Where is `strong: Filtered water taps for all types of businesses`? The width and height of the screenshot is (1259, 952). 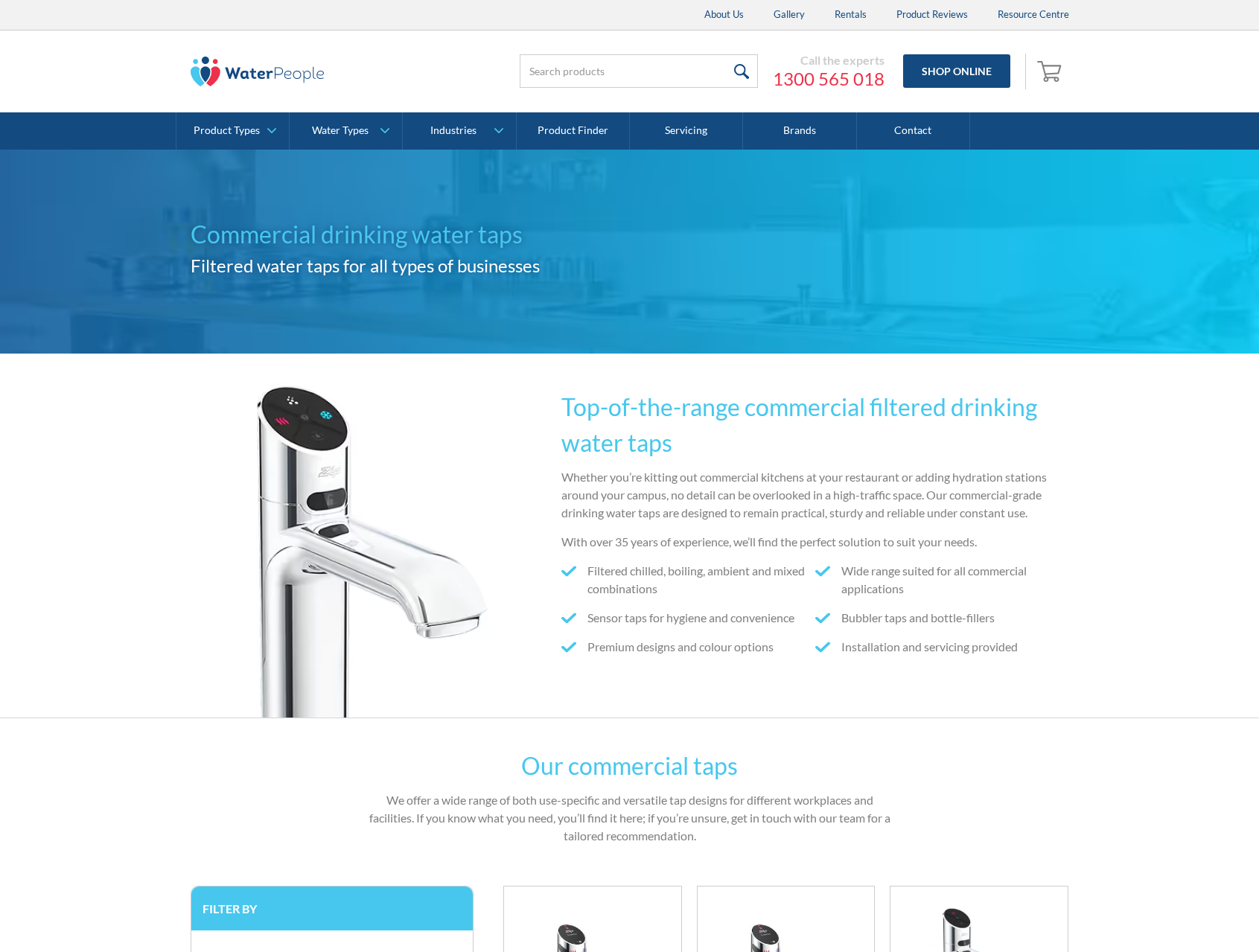 strong: Filtered water taps for all types of businesses is located at coordinates (365, 265).